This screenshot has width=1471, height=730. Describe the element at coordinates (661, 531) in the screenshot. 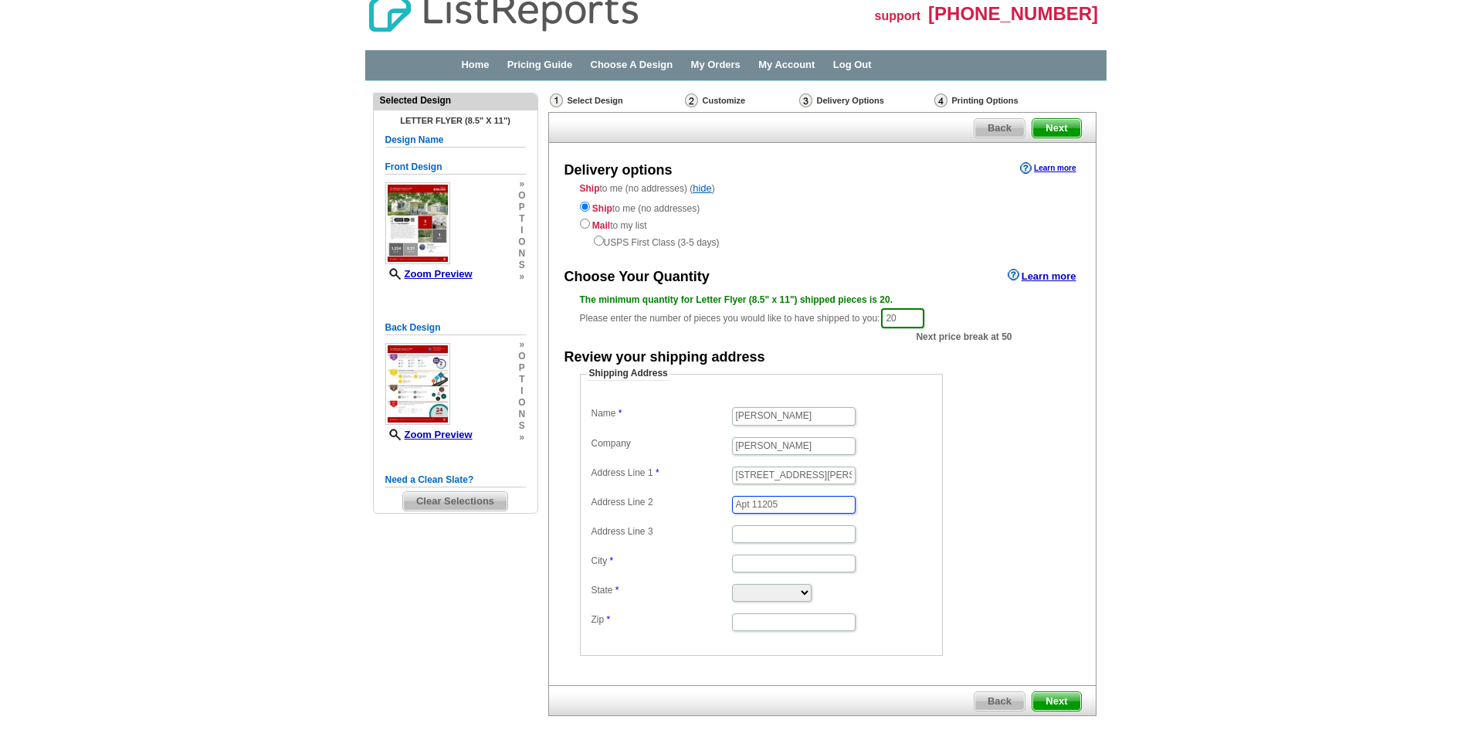

I see `label: Address Line 3` at that location.